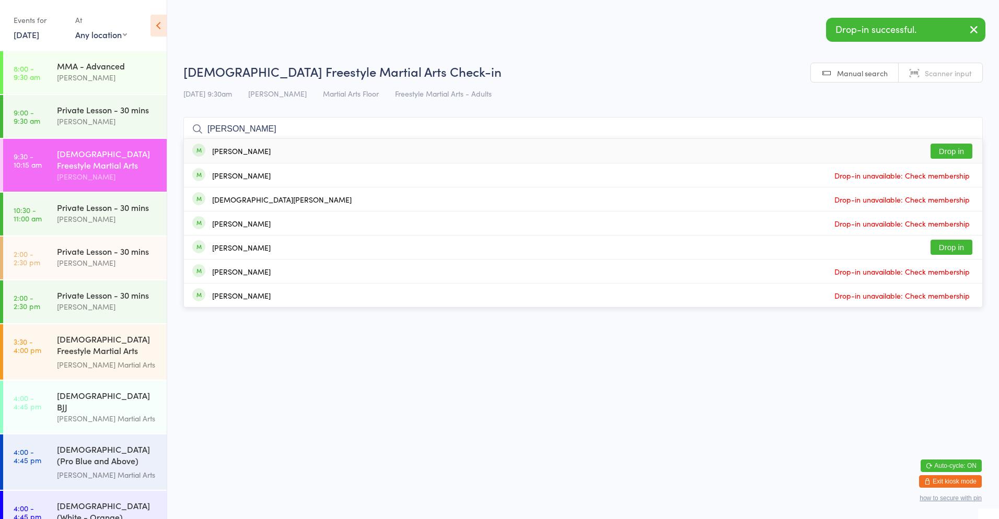 This screenshot has height=519, width=999. I want to click on div: At, so click(101, 20).